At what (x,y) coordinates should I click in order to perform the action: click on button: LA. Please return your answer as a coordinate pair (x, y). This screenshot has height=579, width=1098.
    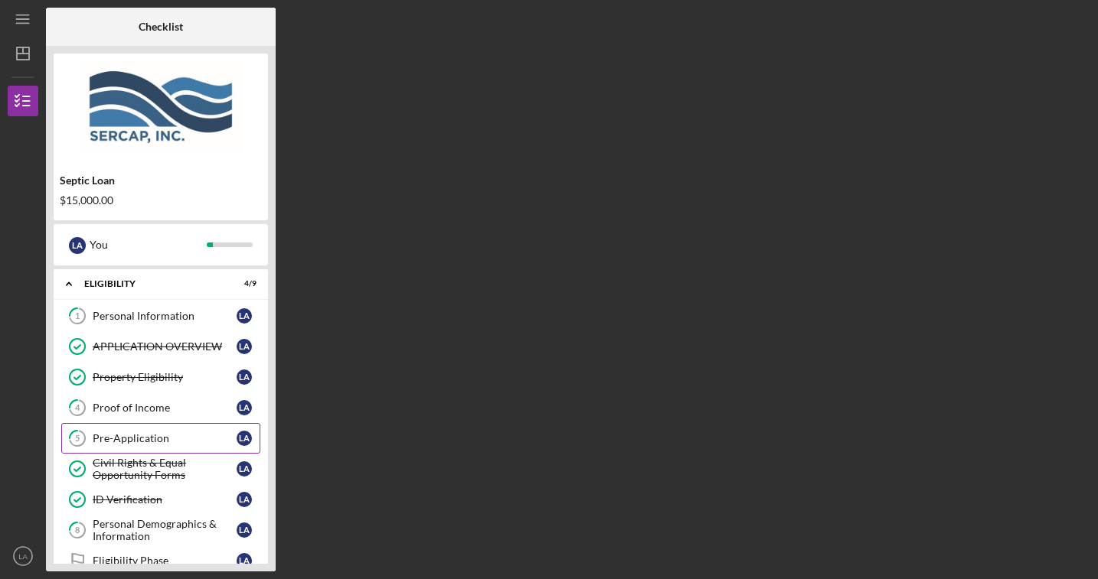
    Looking at the image, I should click on (23, 556).